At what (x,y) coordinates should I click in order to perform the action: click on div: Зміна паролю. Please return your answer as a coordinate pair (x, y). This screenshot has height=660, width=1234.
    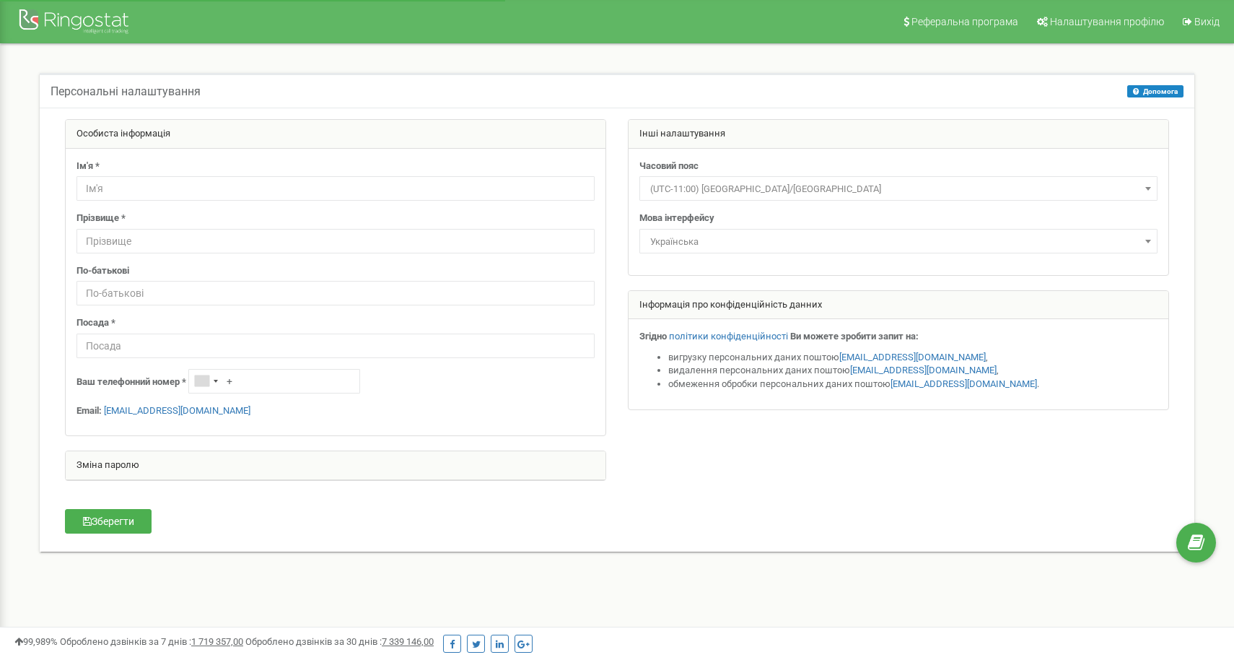
    Looking at the image, I should click on (336, 466).